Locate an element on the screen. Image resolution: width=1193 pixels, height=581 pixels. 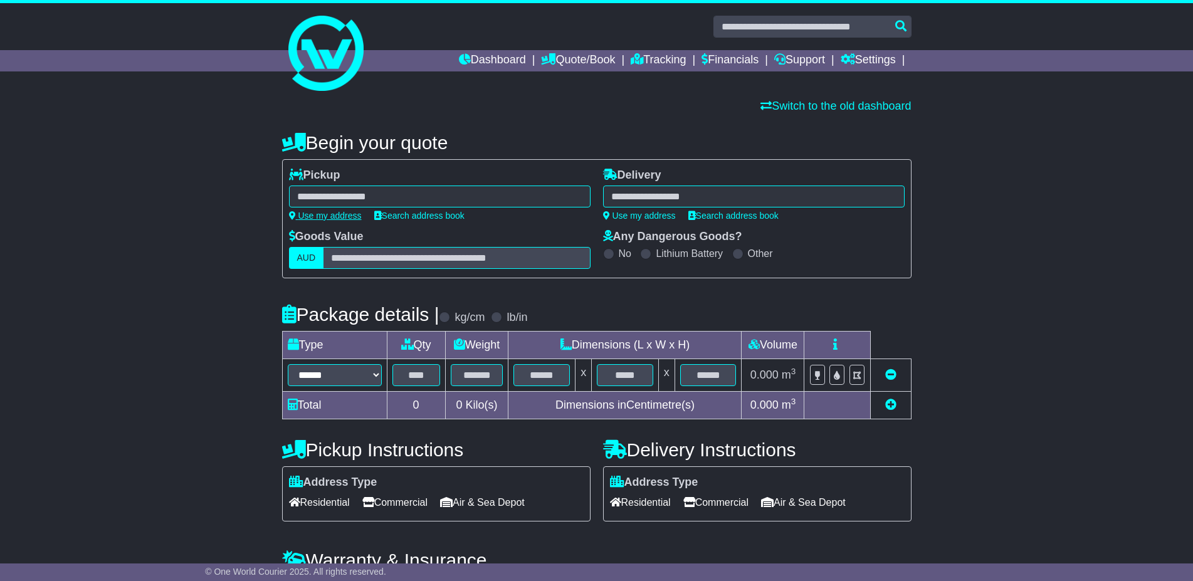
td: Total is located at coordinates (334, 406).